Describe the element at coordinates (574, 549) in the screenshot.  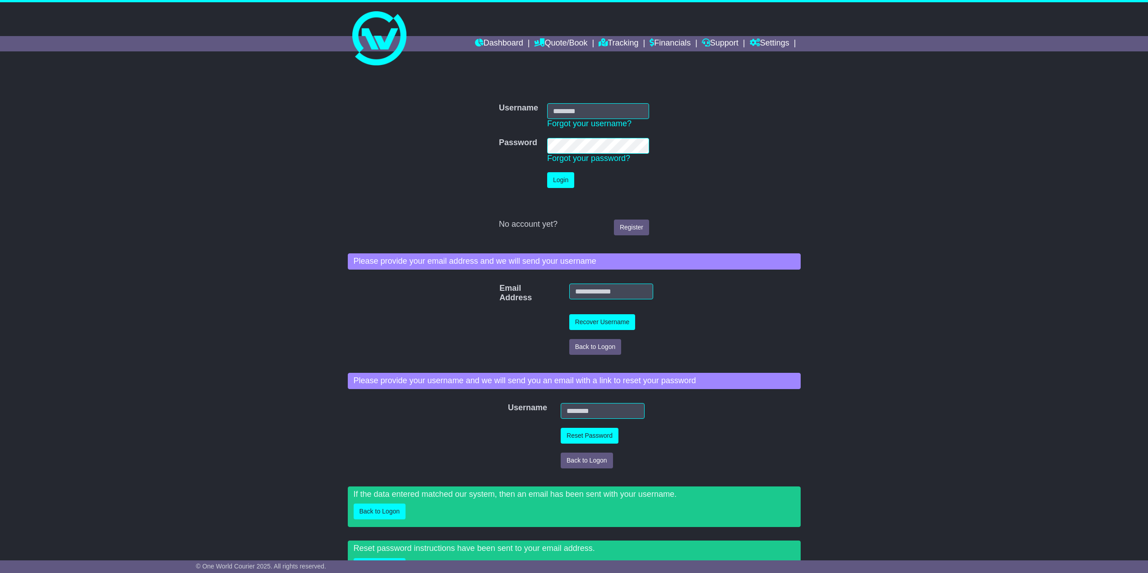
I see `p: Reset password instructions have been sent to your email address.` at that location.